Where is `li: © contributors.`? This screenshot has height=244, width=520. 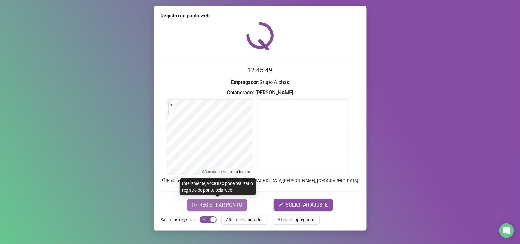
li: © contributors. is located at coordinates (226, 172).